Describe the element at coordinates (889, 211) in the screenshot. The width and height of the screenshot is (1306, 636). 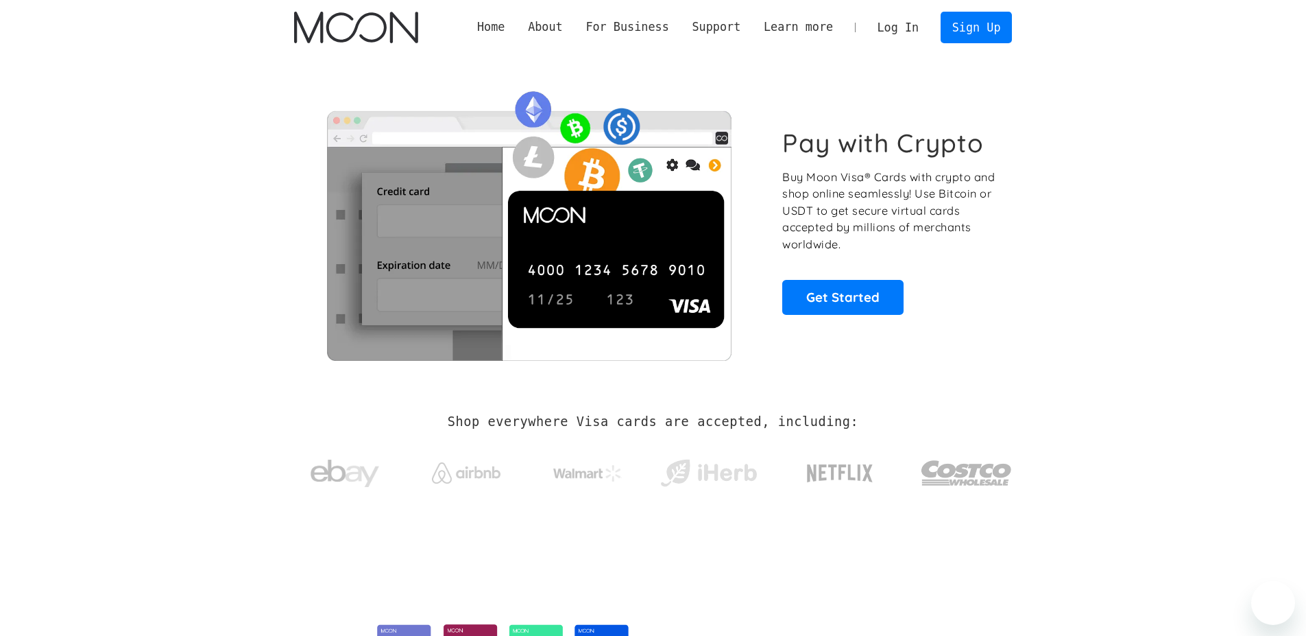
I see `p: Buy Moon Visa® Cards with crypto and shop online seamlessly! Use Bitcoin or USDT to get secure vi...` at that location.